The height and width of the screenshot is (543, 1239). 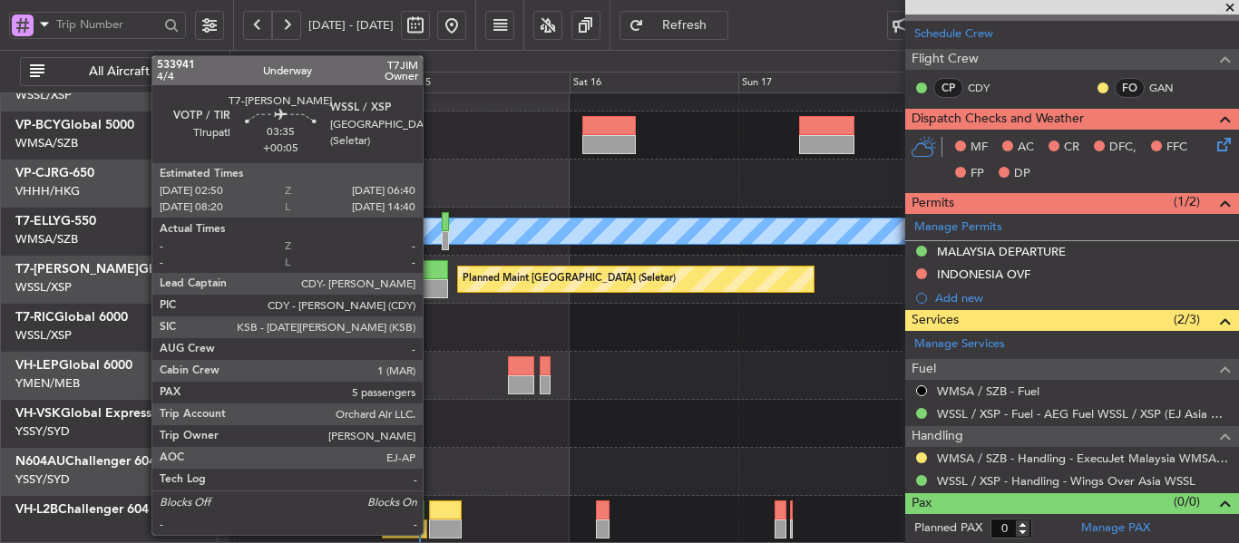 I want to click on span: DFC,, so click(x=1123, y=148).